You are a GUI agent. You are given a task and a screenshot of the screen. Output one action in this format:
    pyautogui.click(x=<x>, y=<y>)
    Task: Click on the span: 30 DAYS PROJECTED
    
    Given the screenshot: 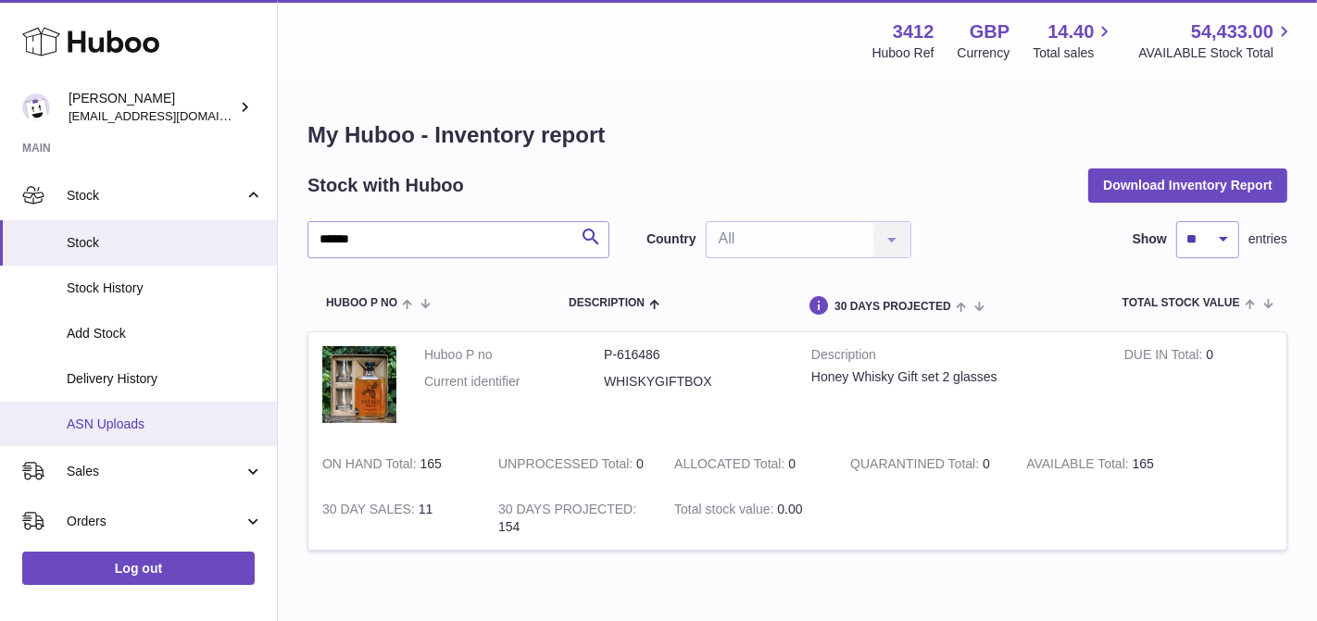 What is the action you would take?
    pyautogui.click(x=893, y=307)
    